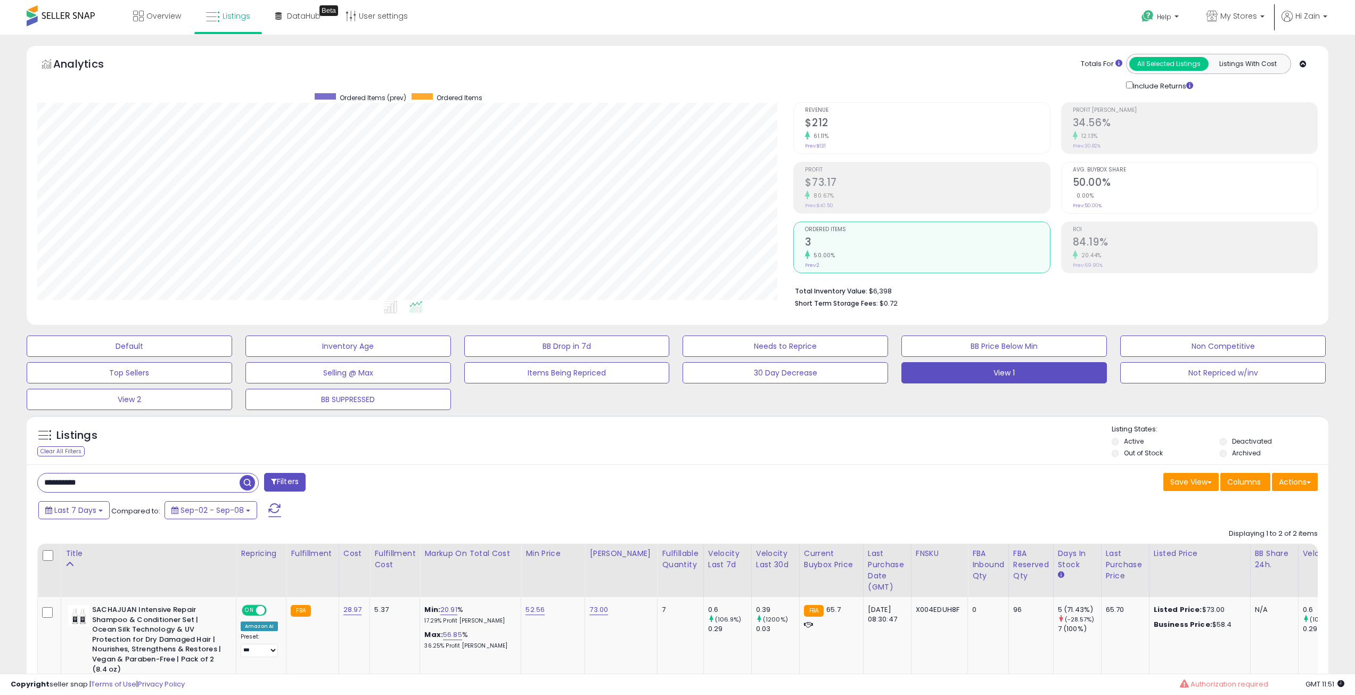 The height and width of the screenshot is (695, 1355). What do you see at coordinates (836, 303) in the screenshot?
I see `b: Short Term Storage Fees:` at bounding box center [836, 303].